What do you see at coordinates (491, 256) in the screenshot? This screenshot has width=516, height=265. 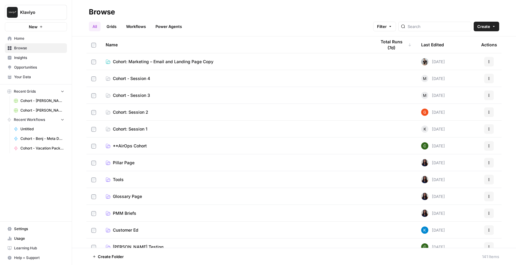 I see `div: 141 Items` at bounding box center [491, 256].